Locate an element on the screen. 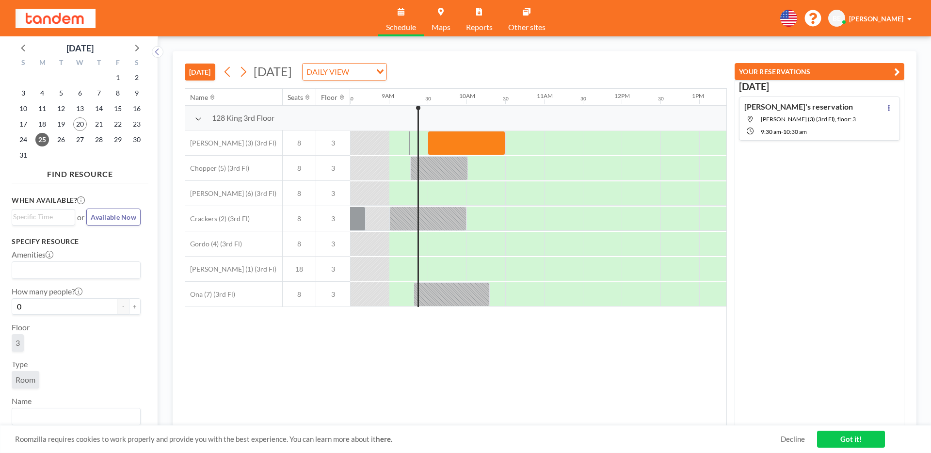 The width and height of the screenshot is (931, 453). span: Saturday, August 16, 2025 is located at coordinates (137, 109).